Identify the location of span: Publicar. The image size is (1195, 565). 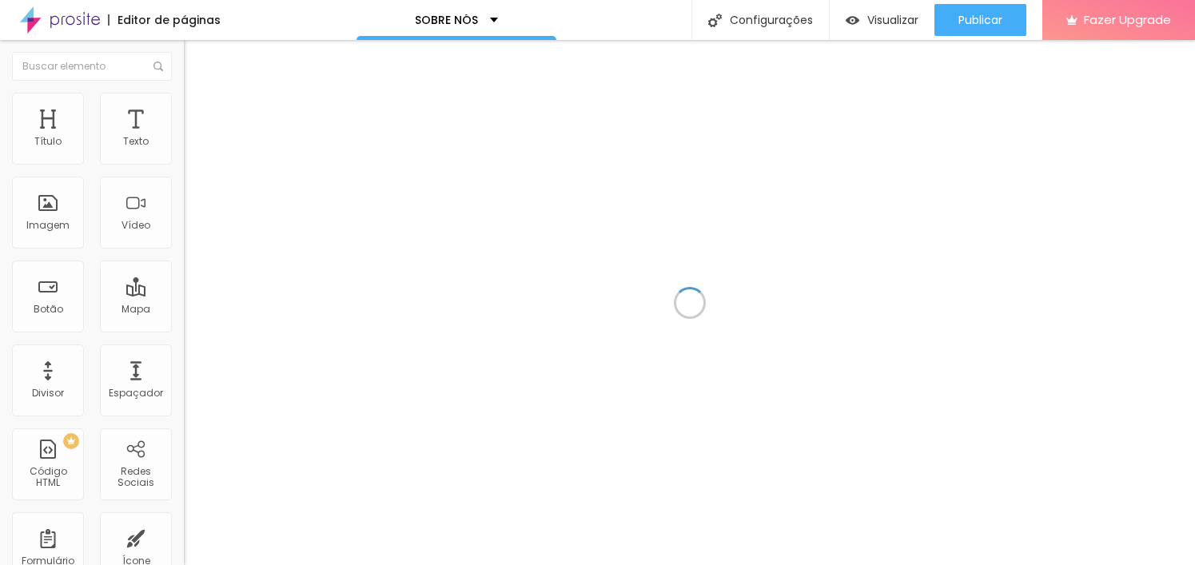
(980, 20).